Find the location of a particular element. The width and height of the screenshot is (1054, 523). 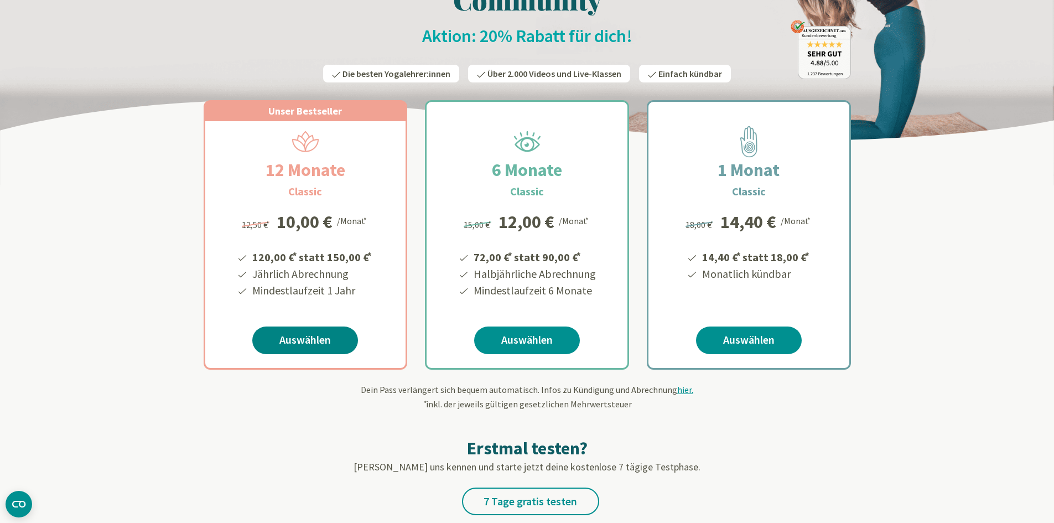

li: Jährlich Abrechnung is located at coordinates (312, 274).